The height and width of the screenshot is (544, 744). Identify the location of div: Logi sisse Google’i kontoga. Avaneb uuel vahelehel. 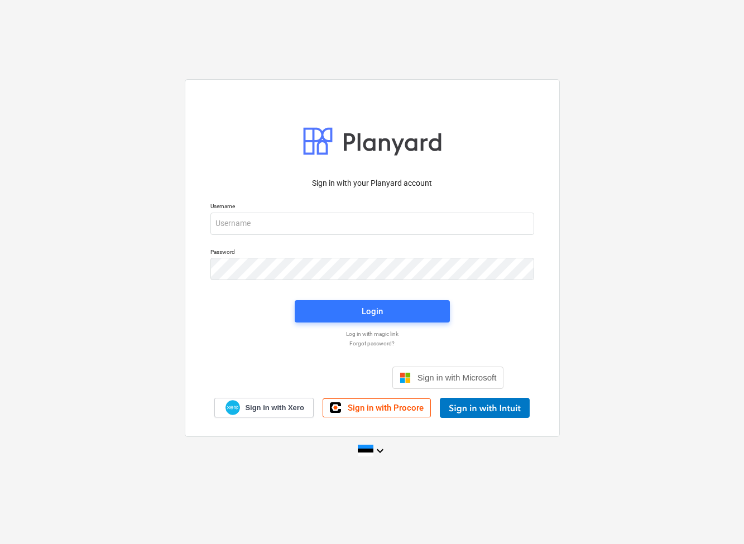
(312, 378).